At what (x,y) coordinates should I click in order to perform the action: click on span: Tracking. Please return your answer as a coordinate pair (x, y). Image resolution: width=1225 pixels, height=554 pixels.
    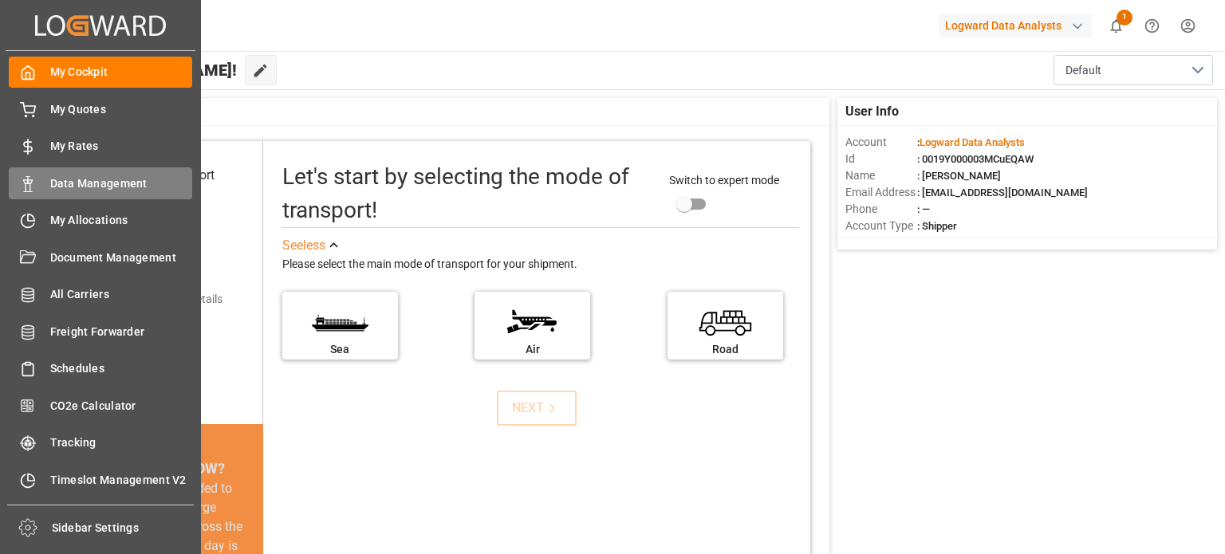
    Looking at the image, I should click on (121, 443).